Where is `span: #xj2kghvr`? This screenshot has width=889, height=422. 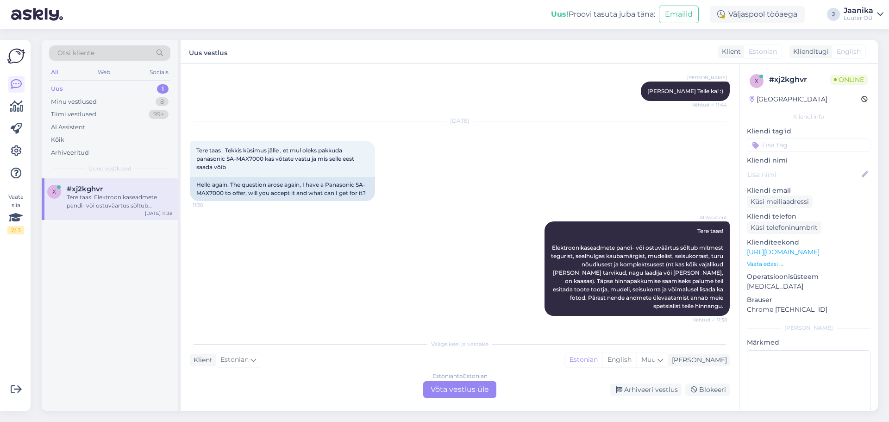 span: #xj2kghvr is located at coordinates (85, 189).